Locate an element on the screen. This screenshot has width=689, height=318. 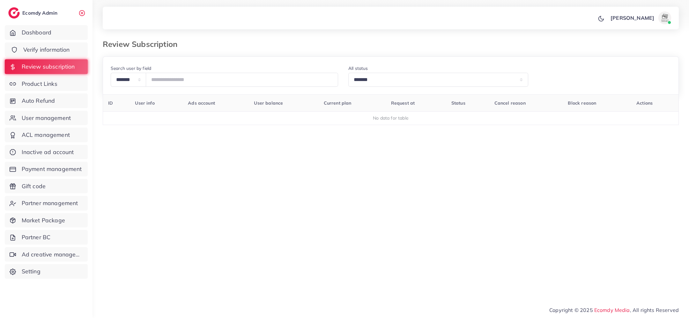
a: logoEcomdy Admin is located at coordinates (33, 13).